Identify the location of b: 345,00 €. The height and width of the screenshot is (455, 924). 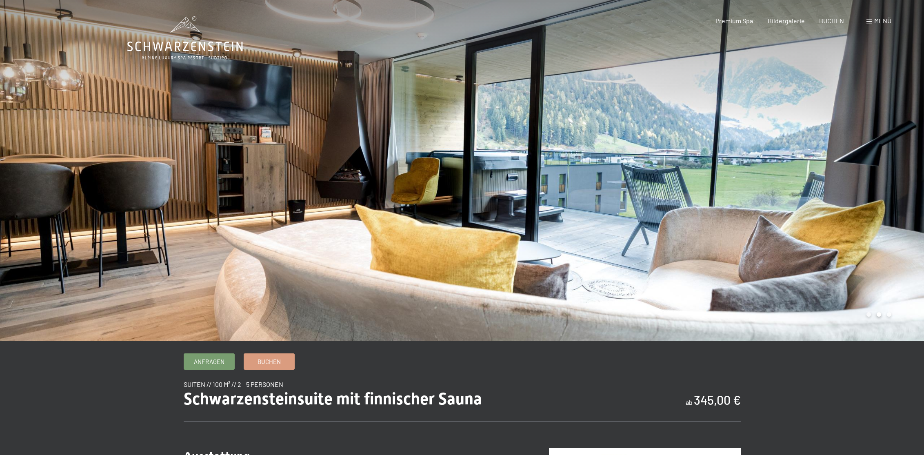
(717, 400).